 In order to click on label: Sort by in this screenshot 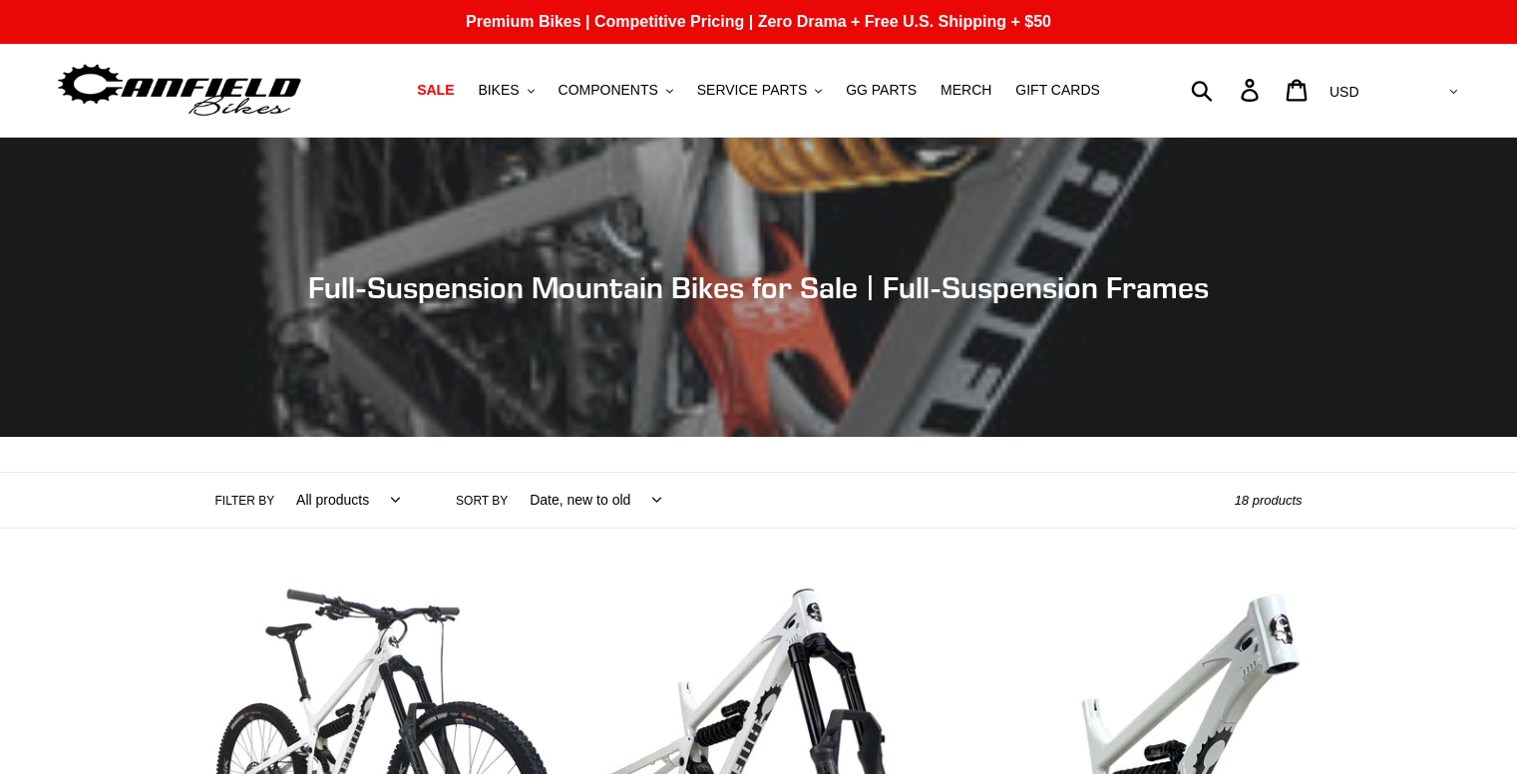, I will do `click(482, 501)`.